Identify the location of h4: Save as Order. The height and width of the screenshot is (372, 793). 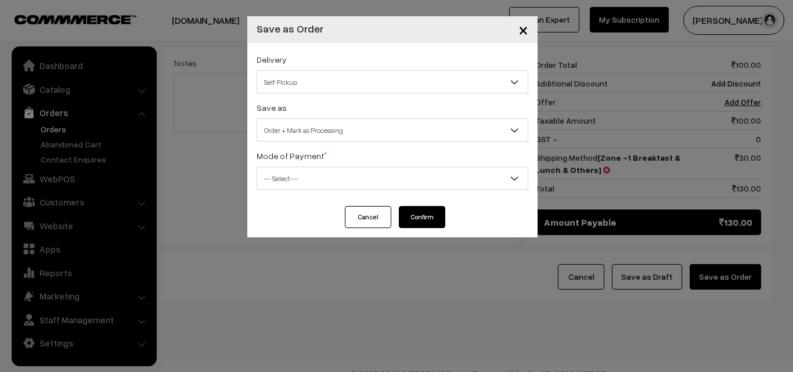
(290, 28).